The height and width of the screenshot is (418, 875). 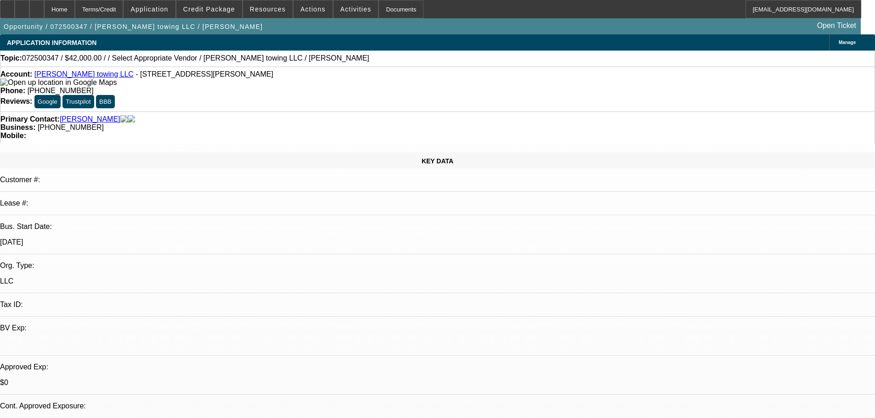 I want to click on span: KEY DATA, so click(x=437, y=161).